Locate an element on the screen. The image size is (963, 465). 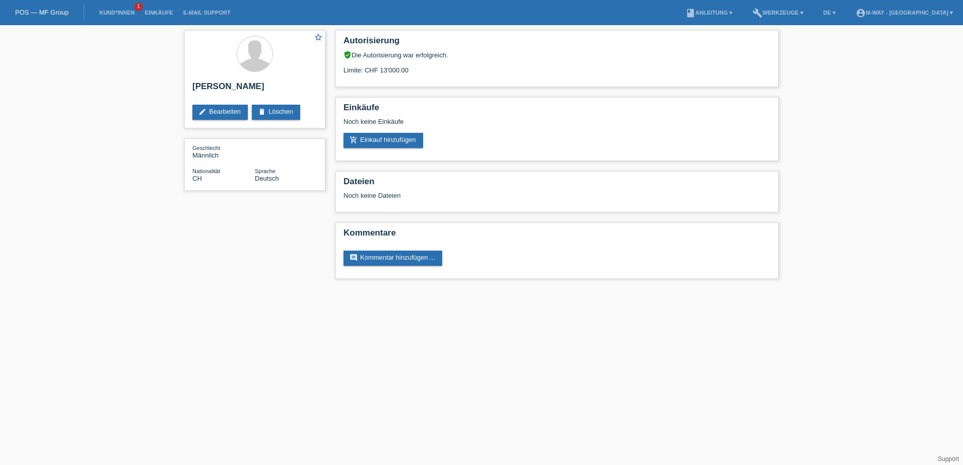
a: buildWerkzeuge ▾ is located at coordinates (777, 13).